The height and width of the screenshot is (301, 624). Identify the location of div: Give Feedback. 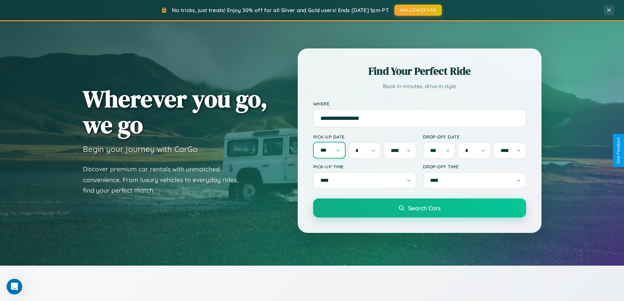
(619, 150).